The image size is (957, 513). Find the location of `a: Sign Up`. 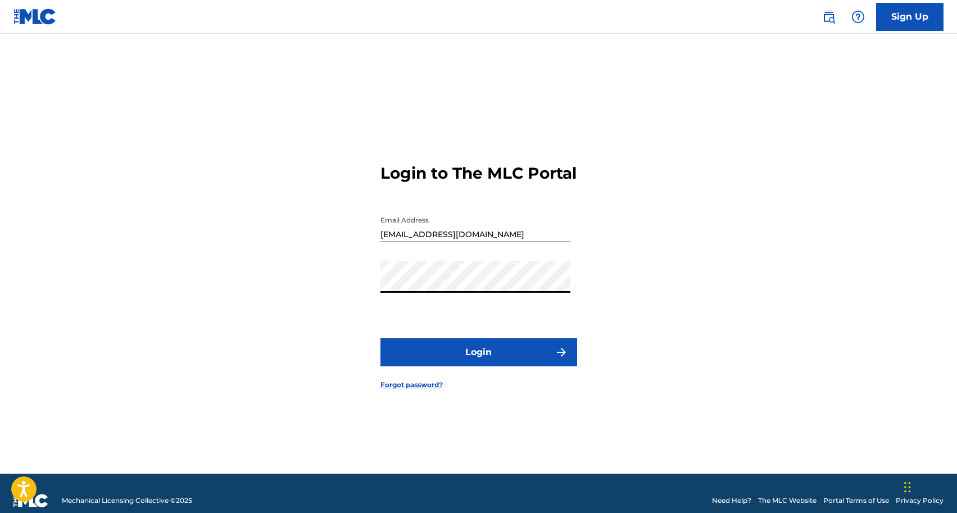

a: Sign Up is located at coordinates (909, 17).